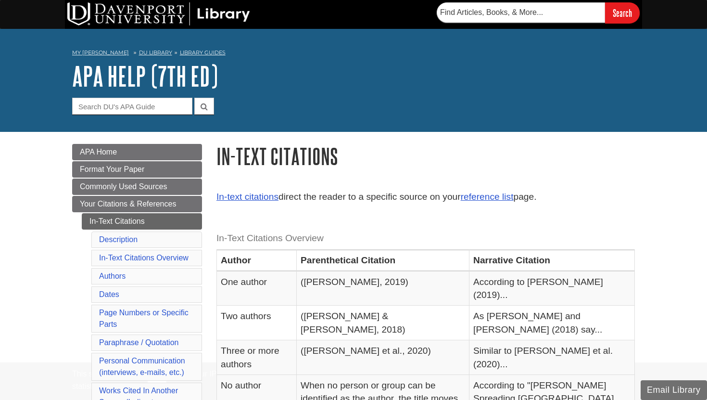 This screenshot has height=400, width=707. Describe the element at coordinates (139, 342) in the screenshot. I see `a: Paraphrase / Quotation` at that location.